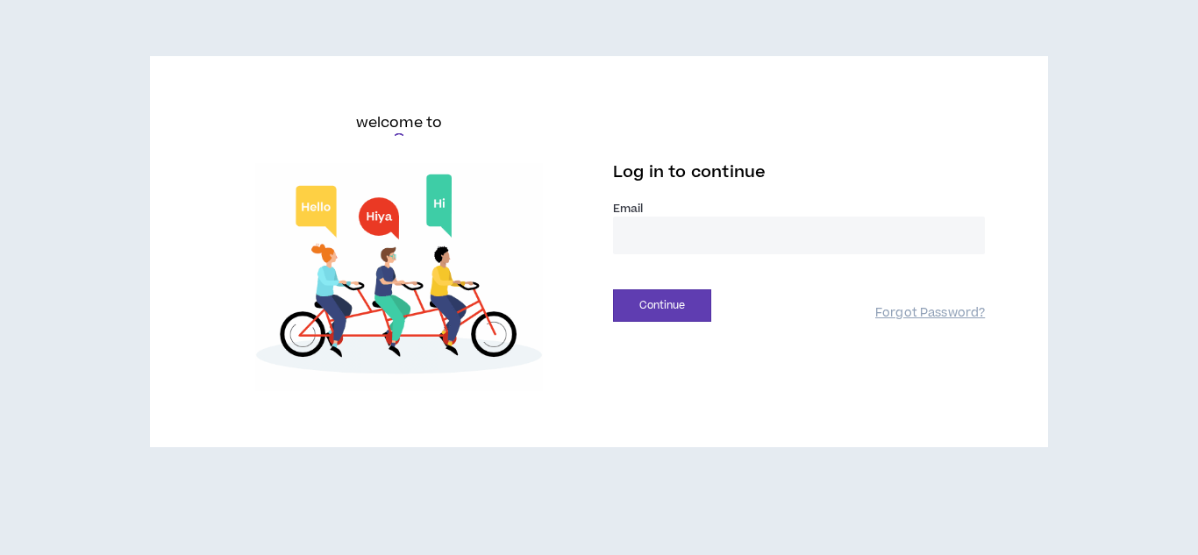 The width and height of the screenshot is (1198, 555). What do you see at coordinates (799, 209) in the screenshot?
I see `label: Email` at bounding box center [799, 209].